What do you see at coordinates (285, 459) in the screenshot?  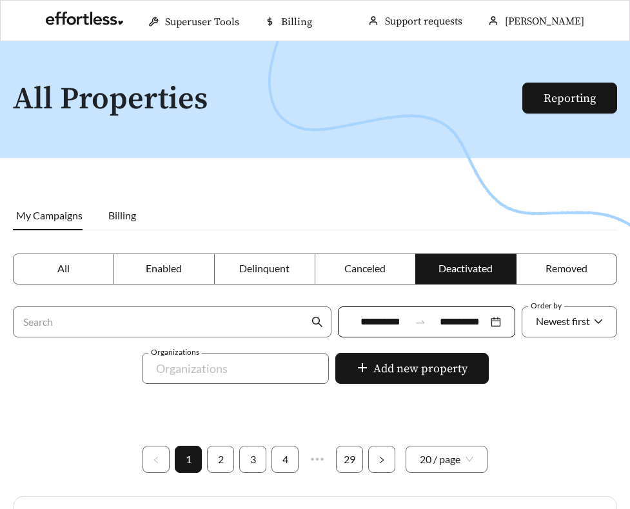 I see `a: 4` at bounding box center [285, 459].